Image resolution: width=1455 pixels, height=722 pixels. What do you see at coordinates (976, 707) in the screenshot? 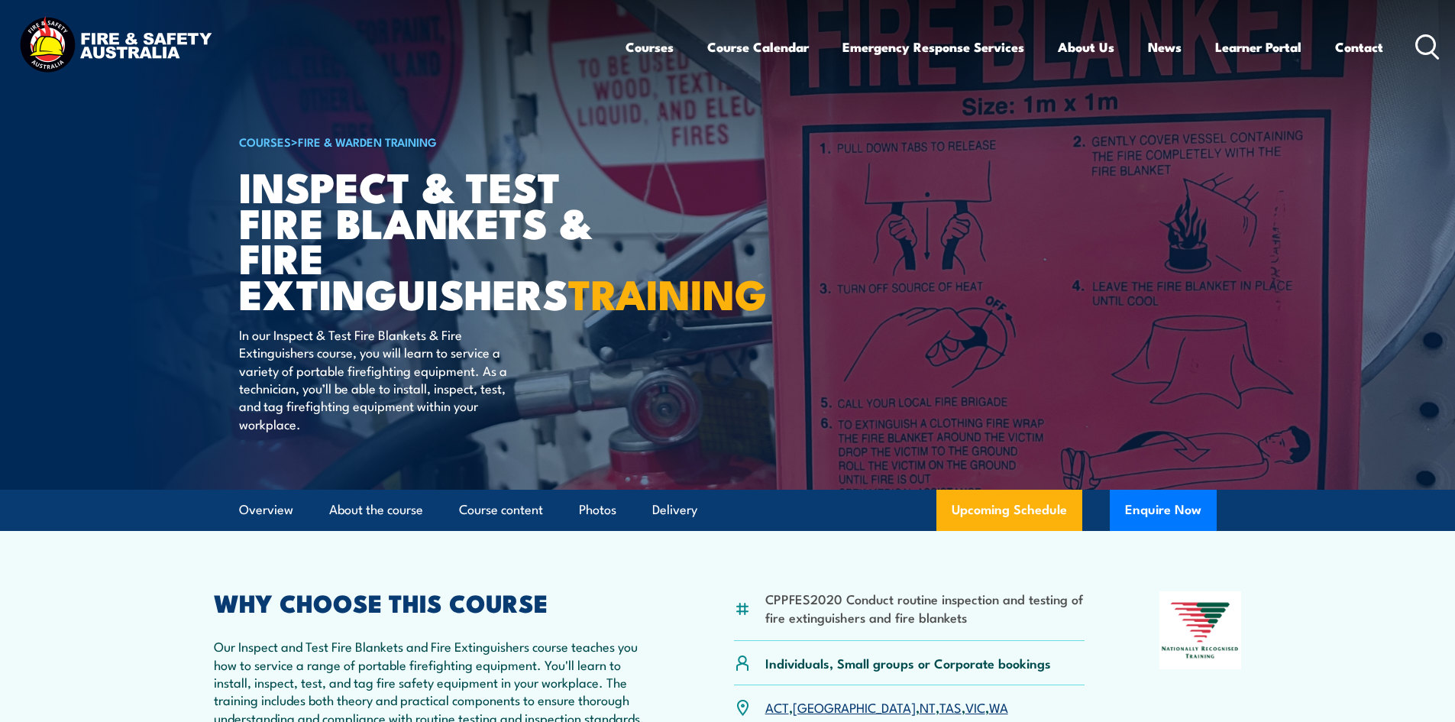
I see `a: VIC` at bounding box center [976, 707].